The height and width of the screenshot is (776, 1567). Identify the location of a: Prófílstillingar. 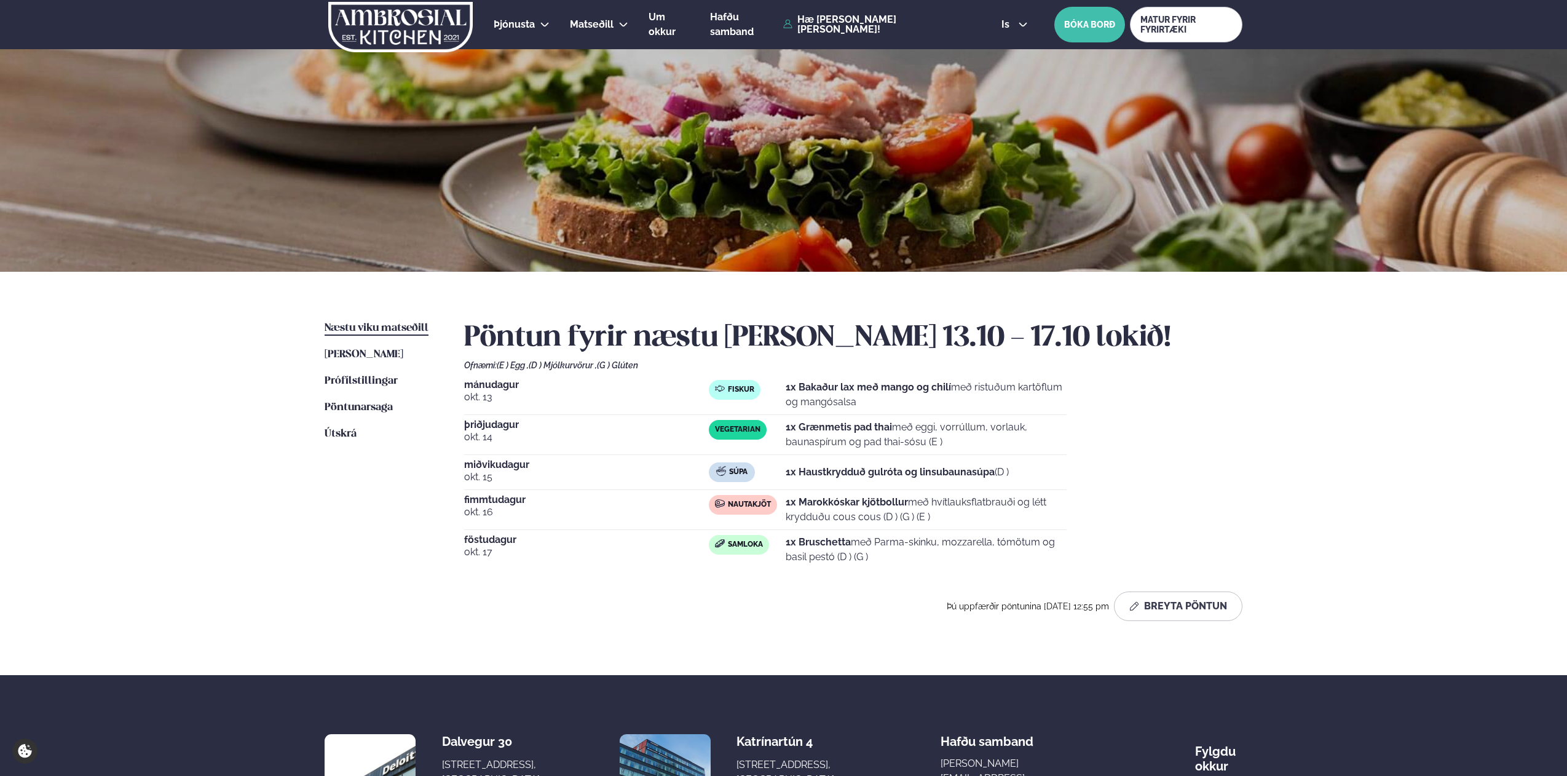
(361, 381).